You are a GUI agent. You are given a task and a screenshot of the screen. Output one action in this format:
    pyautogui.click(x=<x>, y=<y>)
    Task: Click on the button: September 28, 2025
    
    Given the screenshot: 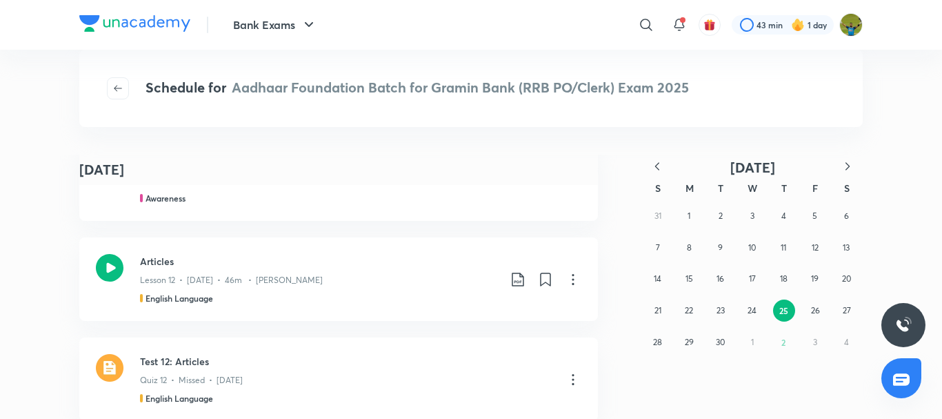 What is the action you would take?
    pyautogui.click(x=658, y=342)
    